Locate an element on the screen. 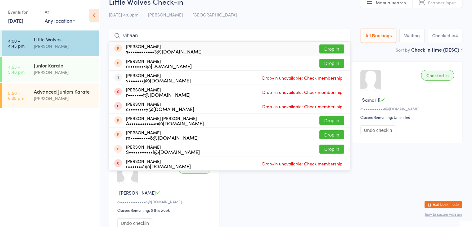 Image resolution: width=472 pixels, height=227 pixels. button: Undo checkin is located at coordinates (378, 130).